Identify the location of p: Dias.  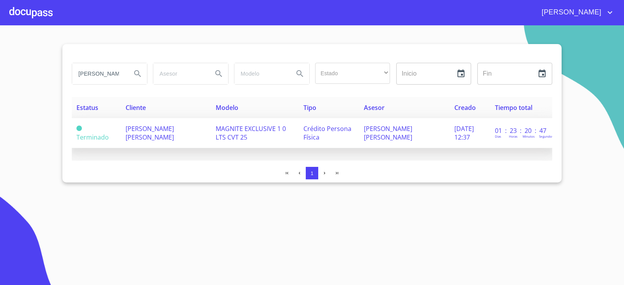
(498, 136).